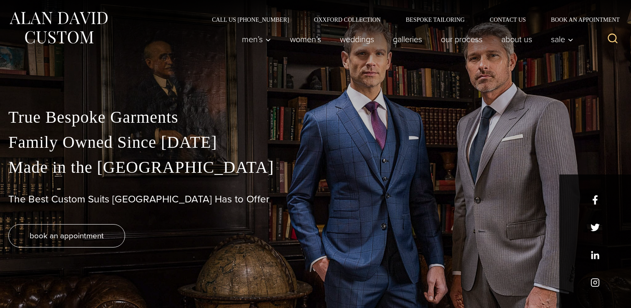 This screenshot has width=631, height=308. Describe the element at coordinates (347, 20) in the screenshot. I see `a: Oxxford Collection` at that location.